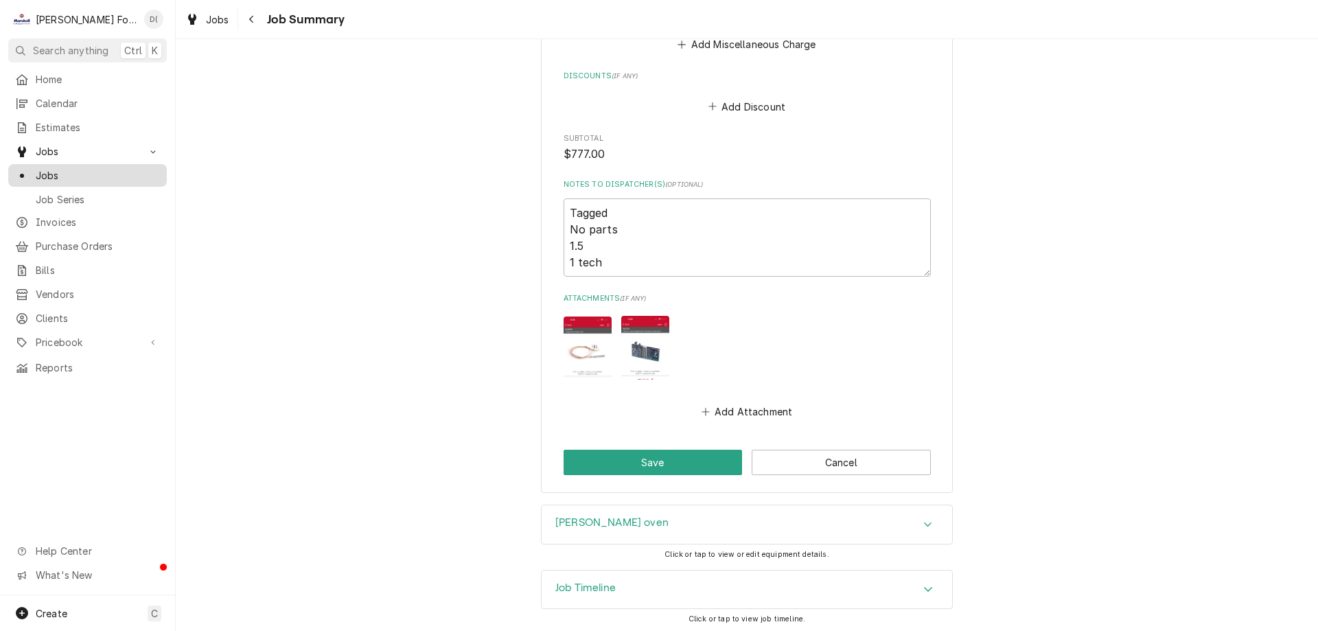 The height and width of the screenshot is (631, 1318). I want to click on div: Marshall Food Equipment Service's Avatar, so click(22, 19).